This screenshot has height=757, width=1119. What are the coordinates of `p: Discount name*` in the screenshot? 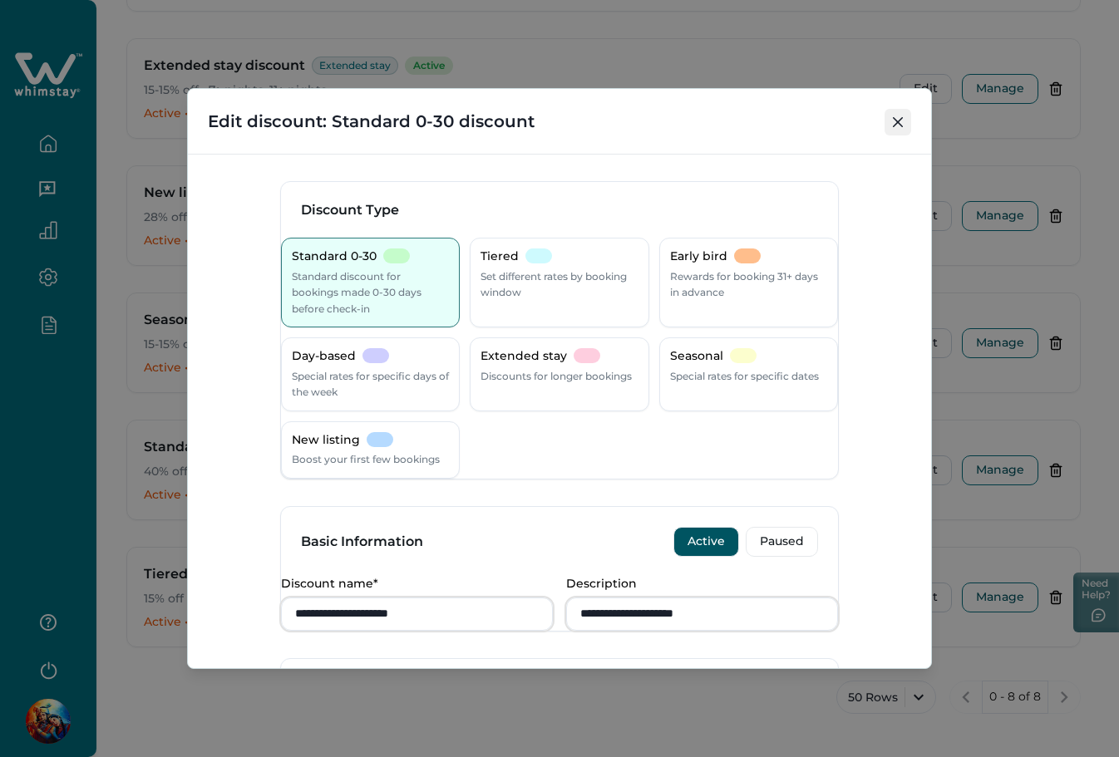 It's located at (411, 583).